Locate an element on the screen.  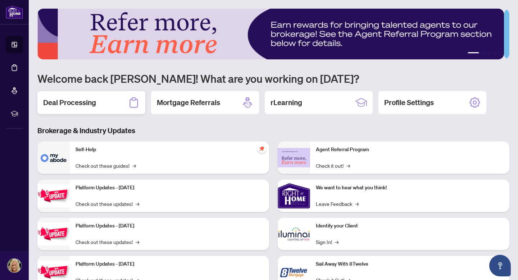
h3: Brokerage & Industry Updates is located at coordinates (273, 131).